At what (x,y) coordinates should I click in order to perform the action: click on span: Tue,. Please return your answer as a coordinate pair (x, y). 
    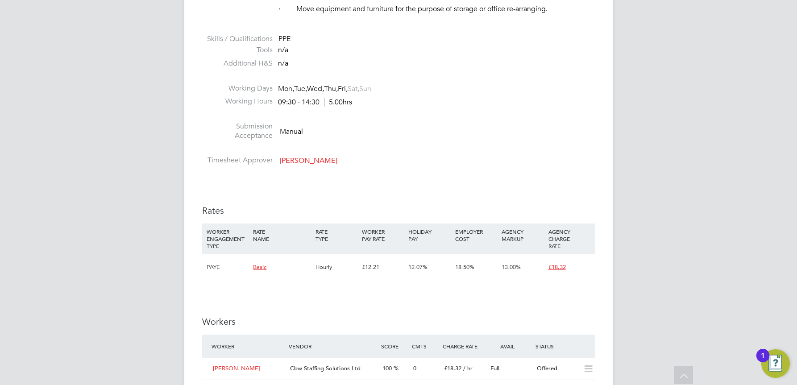
    Looking at the image, I should click on (300, 89).